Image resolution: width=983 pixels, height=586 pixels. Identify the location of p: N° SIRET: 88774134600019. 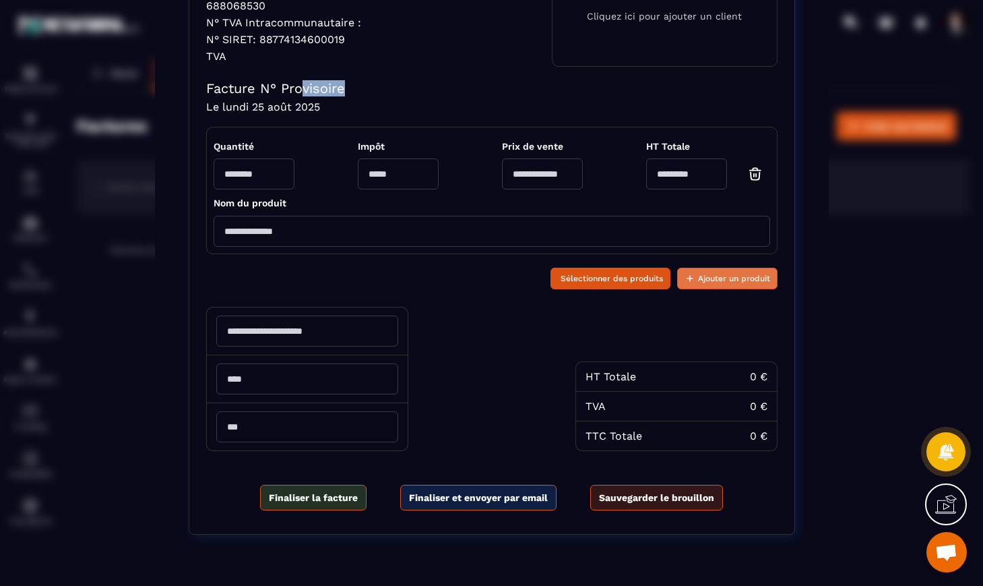
(284, 39).